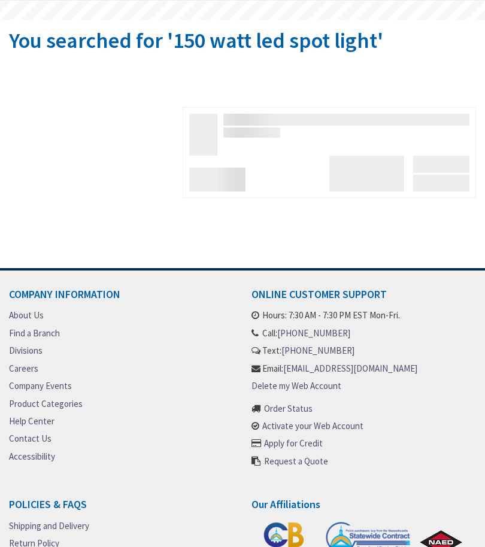 The width and height of the screenshot is (485, 547). What do you see at coordinates (30, 438) in the screenshot?
I see `a: Contact Us` at bounding box center [30, 438].